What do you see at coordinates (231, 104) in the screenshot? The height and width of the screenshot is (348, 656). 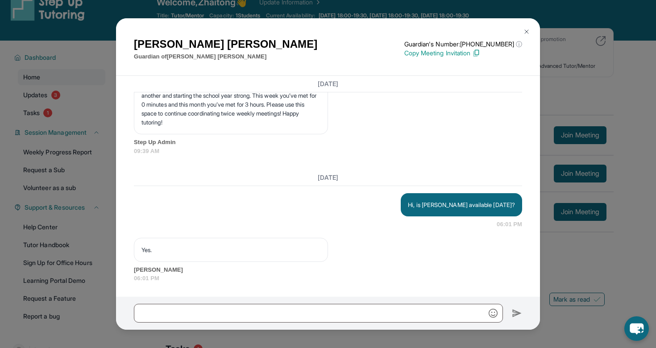 I see `p: Hi from Step Up! We are so excited that you are matched with one another and starting the school ...` at bounding box center [231, 104].